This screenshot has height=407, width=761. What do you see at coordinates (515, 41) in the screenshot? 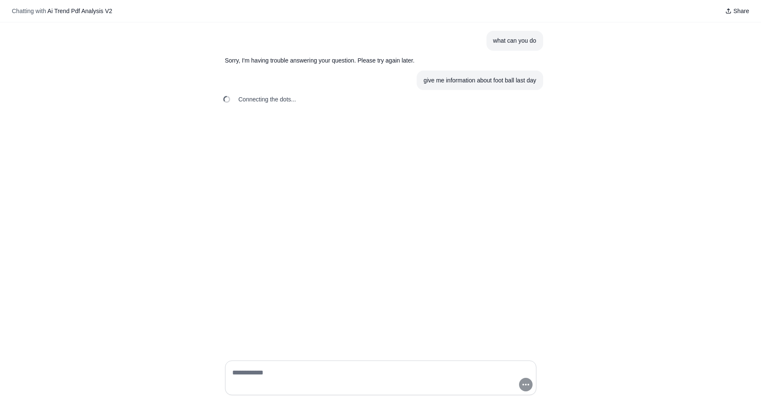
I see `div: what can you do` at bounding box center [515, 41].